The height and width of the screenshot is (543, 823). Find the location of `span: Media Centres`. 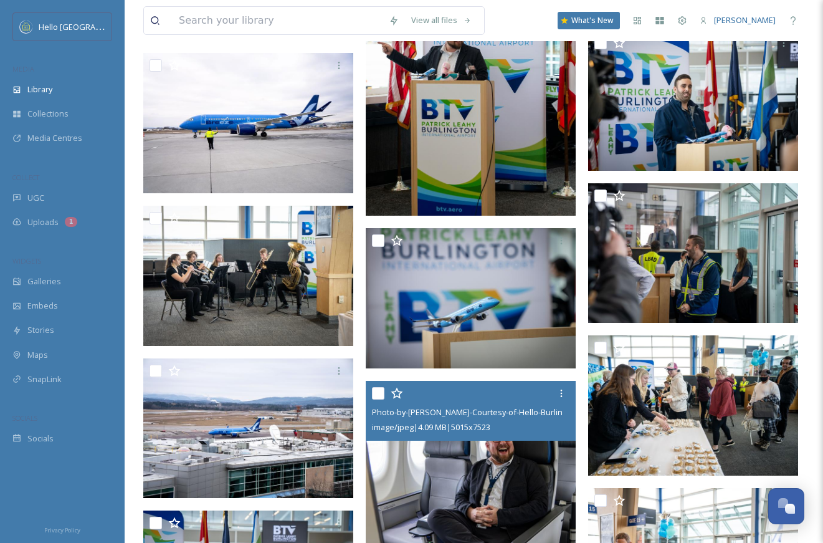

span: Media Centres is located at coordinates (55, 138).